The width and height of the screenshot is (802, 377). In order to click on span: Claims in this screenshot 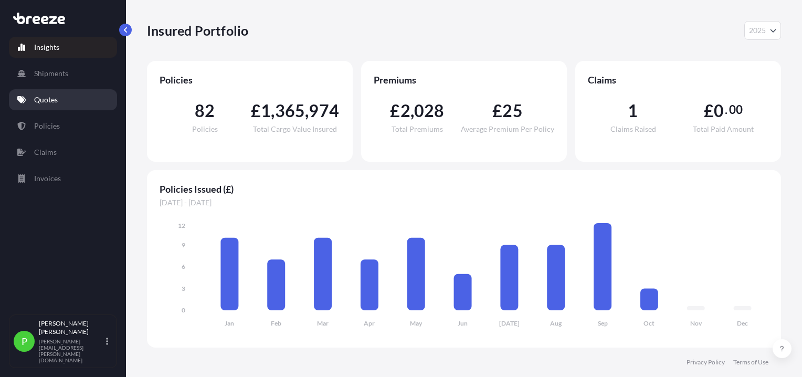, I will do `click(678, 80)`.